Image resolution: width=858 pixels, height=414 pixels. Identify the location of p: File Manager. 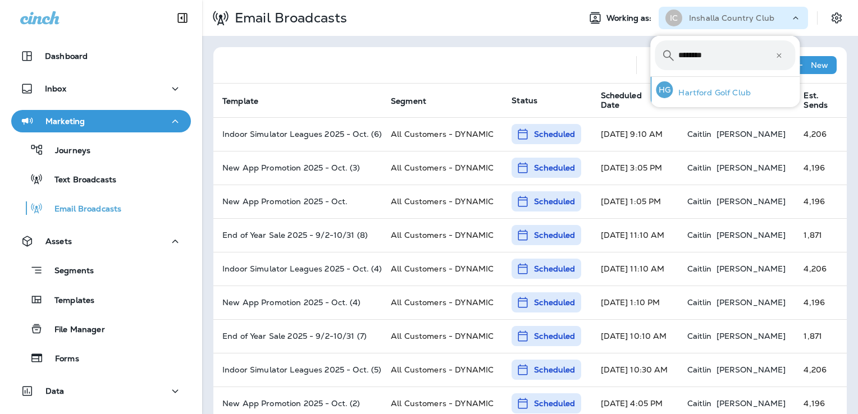
(74, 330).